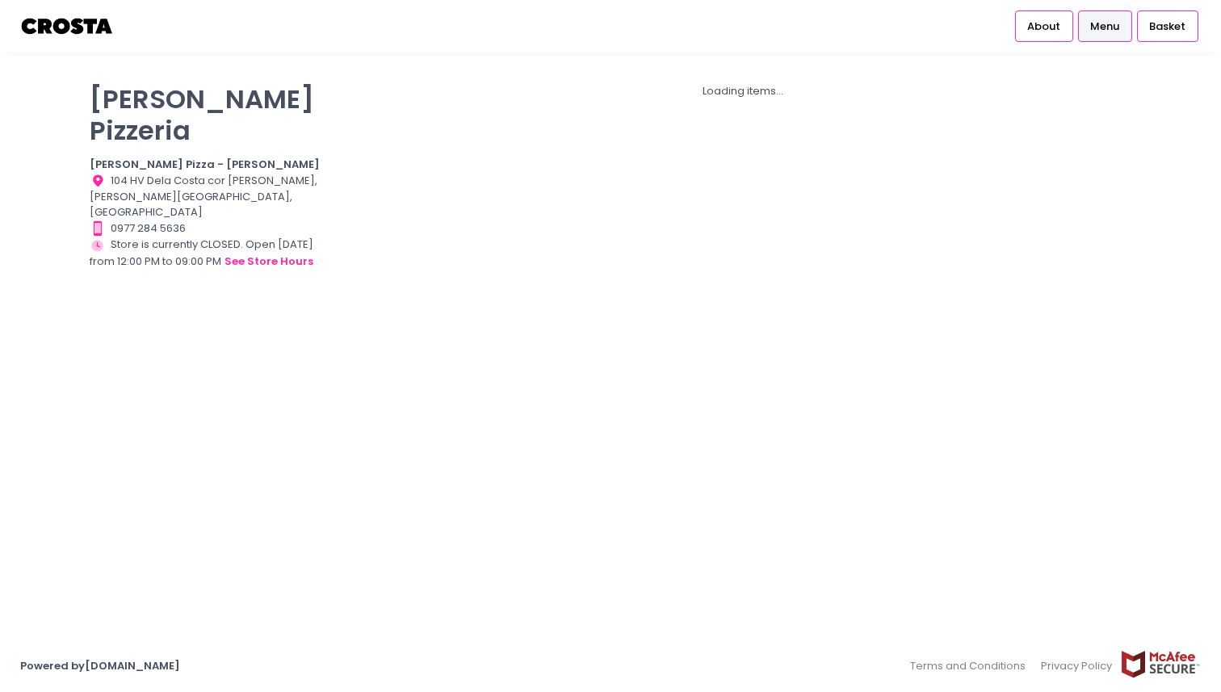 The height and width of the screenshot is (692, 1221). Describe the element at coordinates (1105, 26) in the screenshot. I see `a: Menu` at that location.